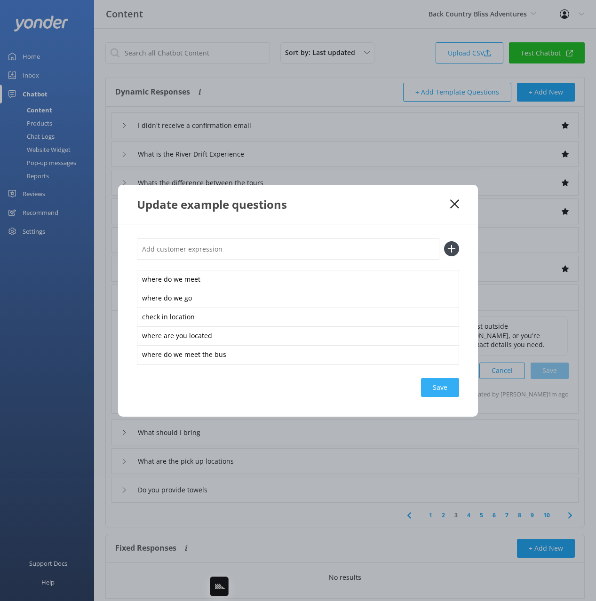 This screenshot has width=596, height=601. I want to click on div: Update example questions, so click(294, 204).